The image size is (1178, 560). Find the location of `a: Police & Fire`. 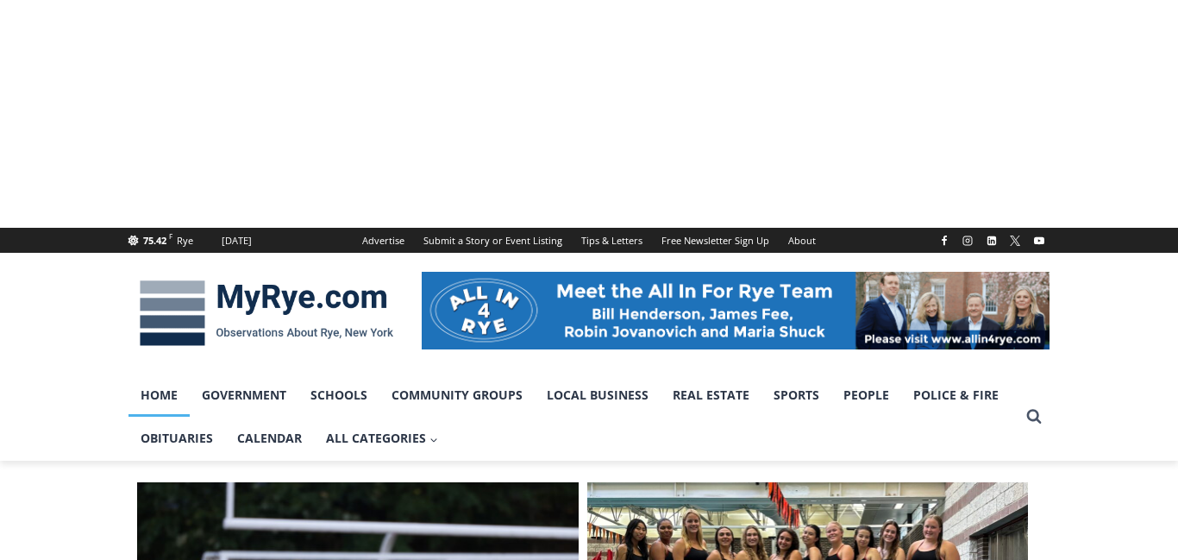

a: Police & Fire is located at coordinates (956, 395).